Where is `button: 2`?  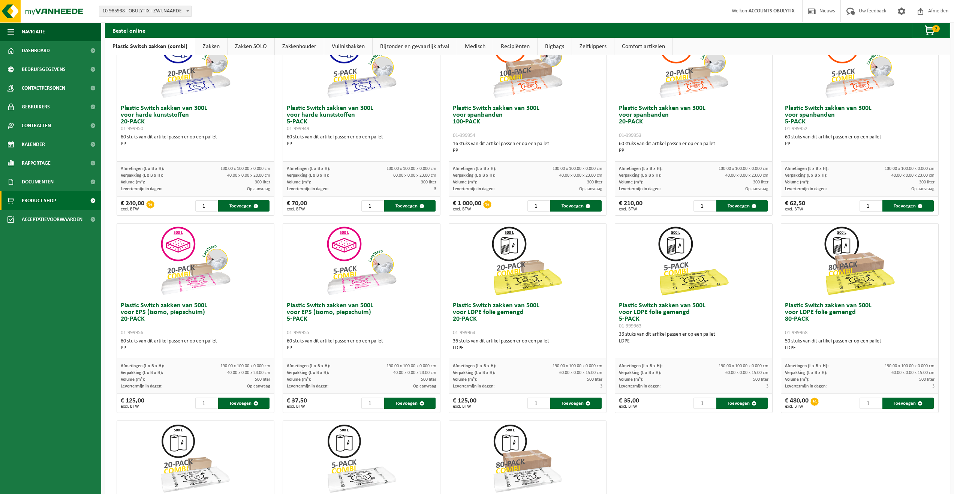
button: 2 is located at coordinates (931, 30).